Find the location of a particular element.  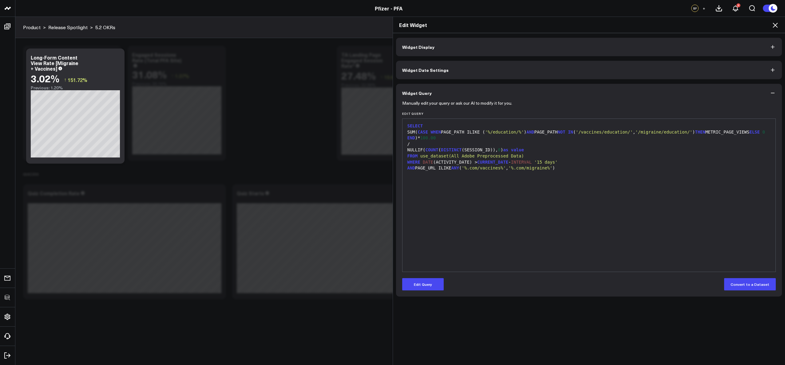

span: THEN is located at coordinates (700, 132).